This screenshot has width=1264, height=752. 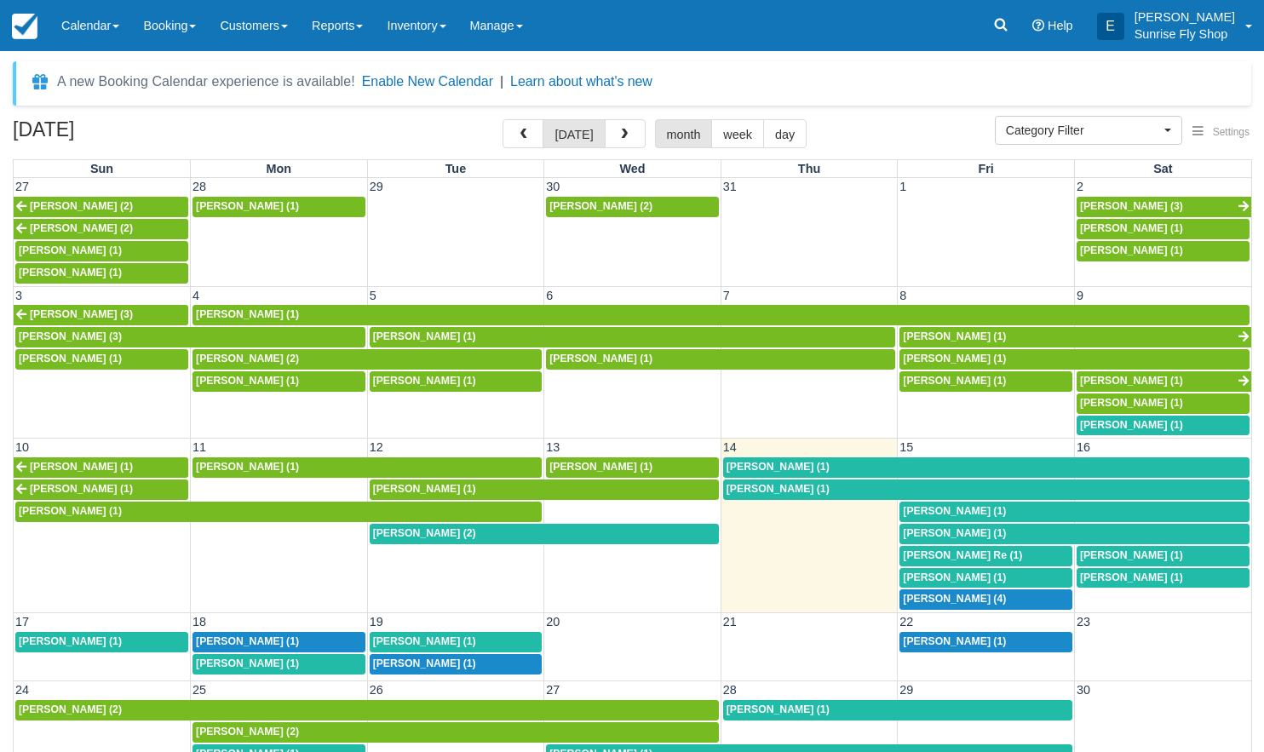 I want to click on img: checkfront-main-nav-mini-logo.png, so click(x=25, y=26).